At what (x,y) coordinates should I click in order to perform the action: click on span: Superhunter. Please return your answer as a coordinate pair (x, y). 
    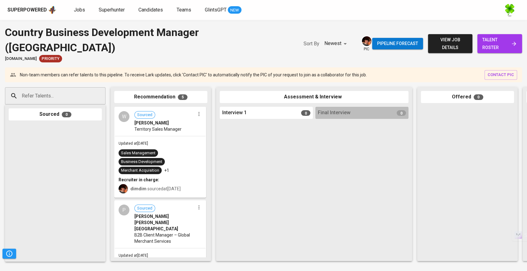
    Looking at the image, I should click on (112, 10).